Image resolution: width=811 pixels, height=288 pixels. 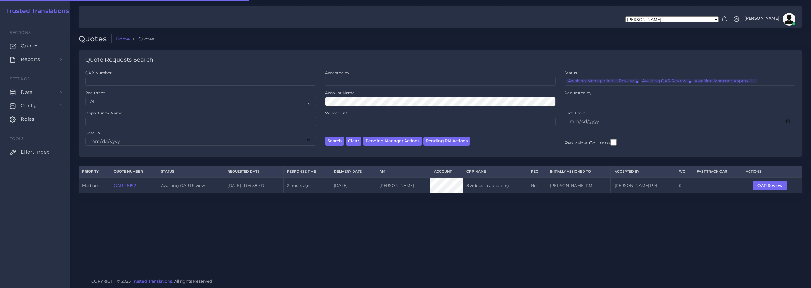 What do you see at coordinates (537, 172) in the screenshot?
I see `th: REC` at bounding box center [537, 172].